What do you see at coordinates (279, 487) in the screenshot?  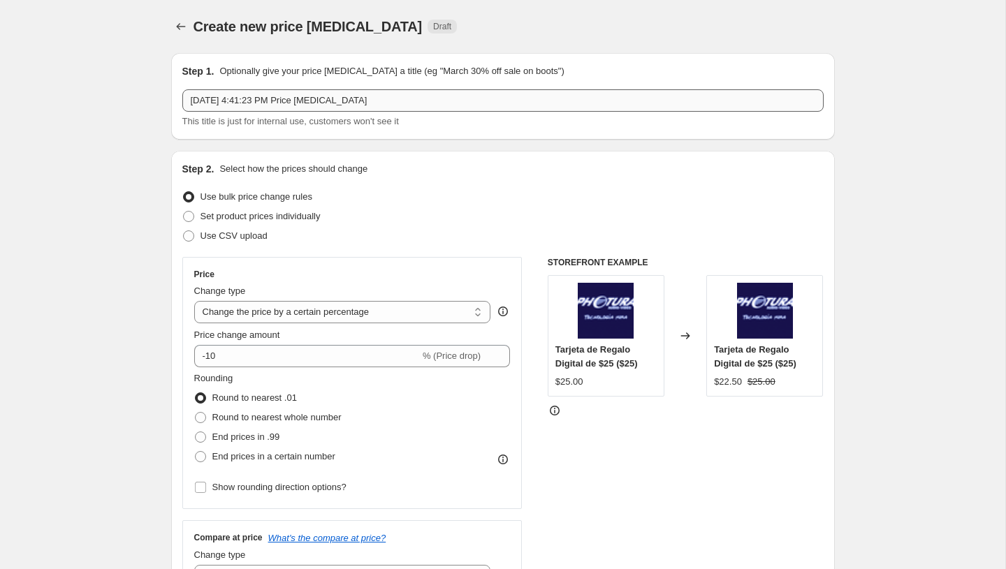 I see `span: Show rounding direction options?` at bounding box center [279, 487].